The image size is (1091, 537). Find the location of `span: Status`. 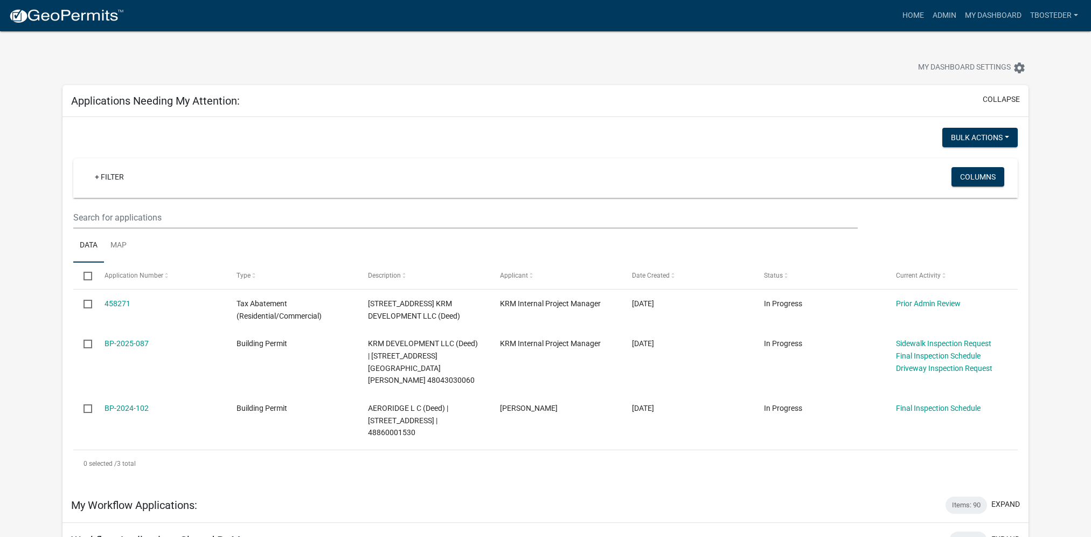

span: Status is located at coordinates (773, 275).